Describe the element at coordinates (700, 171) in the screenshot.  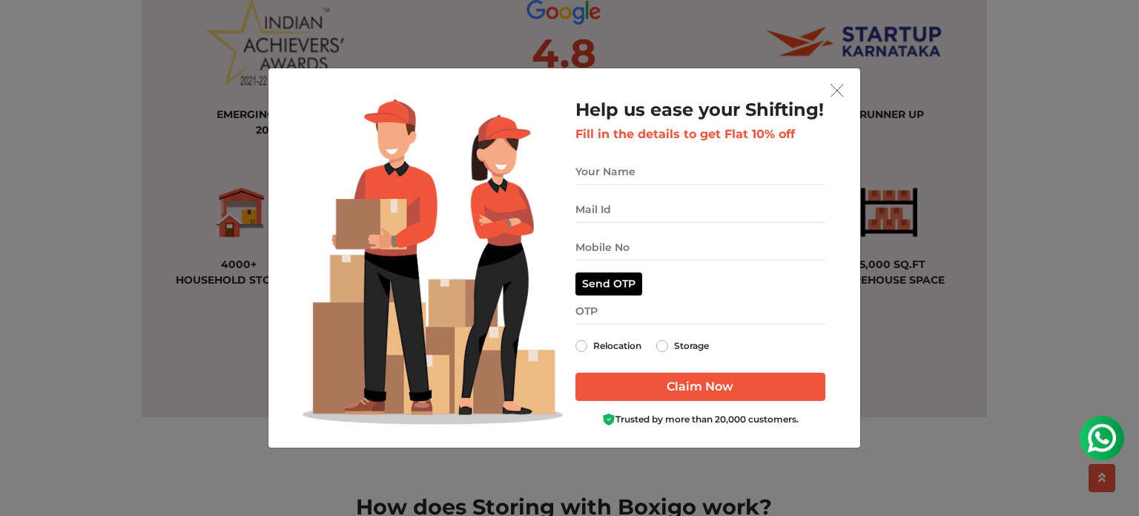
I see `input: Your Name` at that location.